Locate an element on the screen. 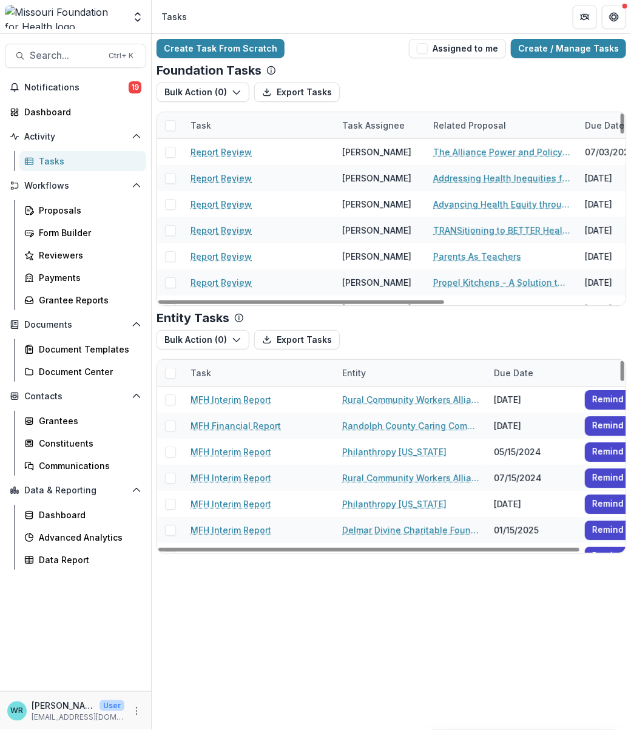 Image resolution: width=631 pixels, height=730 pixels. a: Grantee Reports is located at coordinates (82, 300).